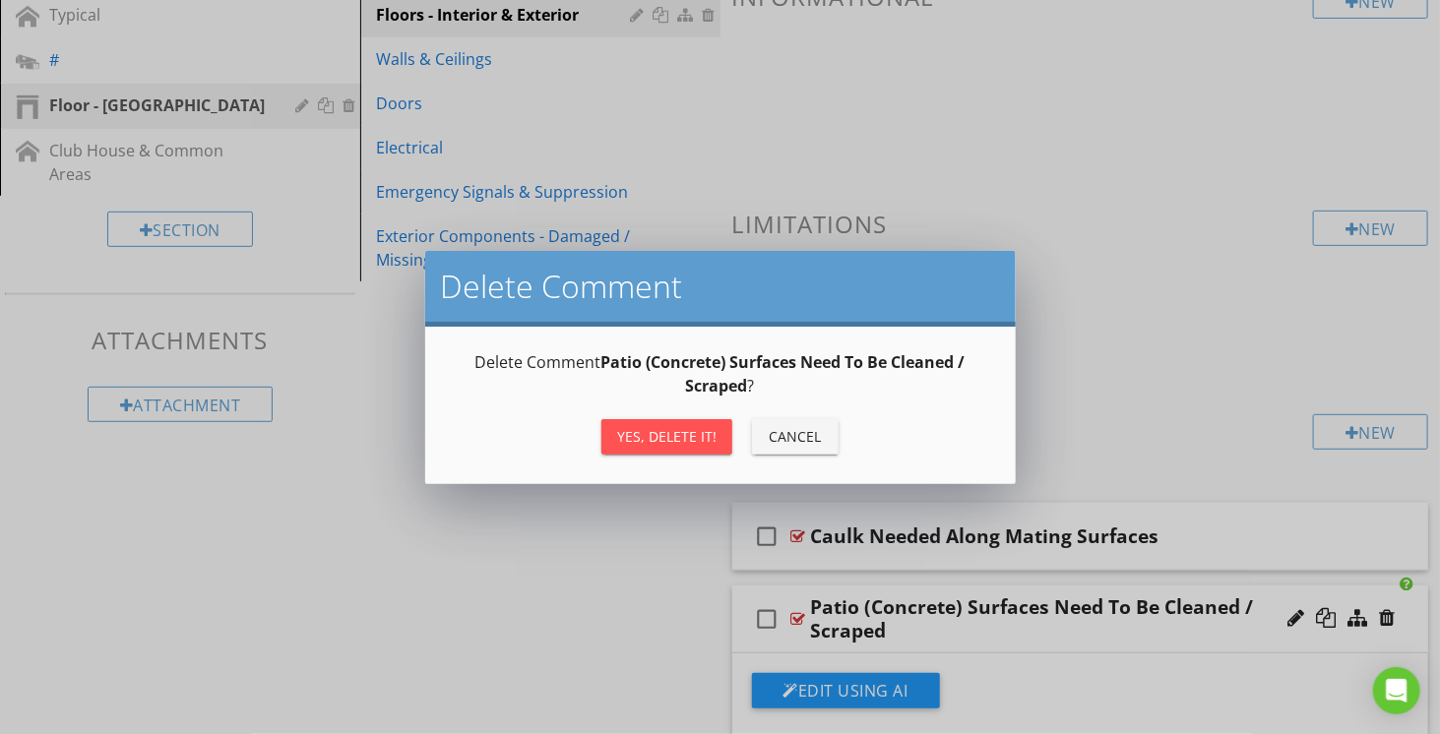  Describe the element at coordinates (795, 437) in the screenshot. I see `button: Cancel` at that location.